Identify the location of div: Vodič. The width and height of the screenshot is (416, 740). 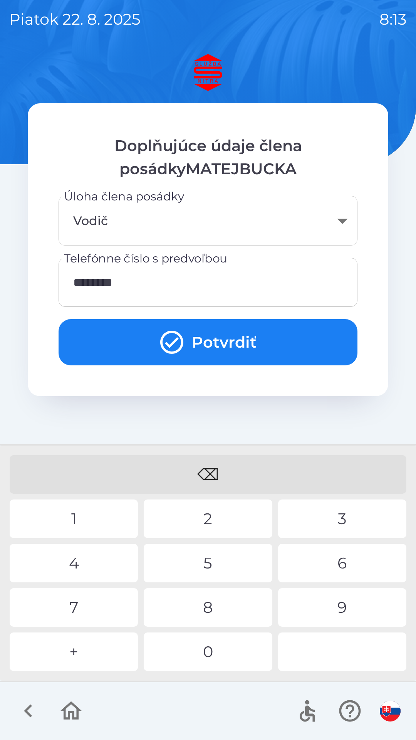
(208, 220).